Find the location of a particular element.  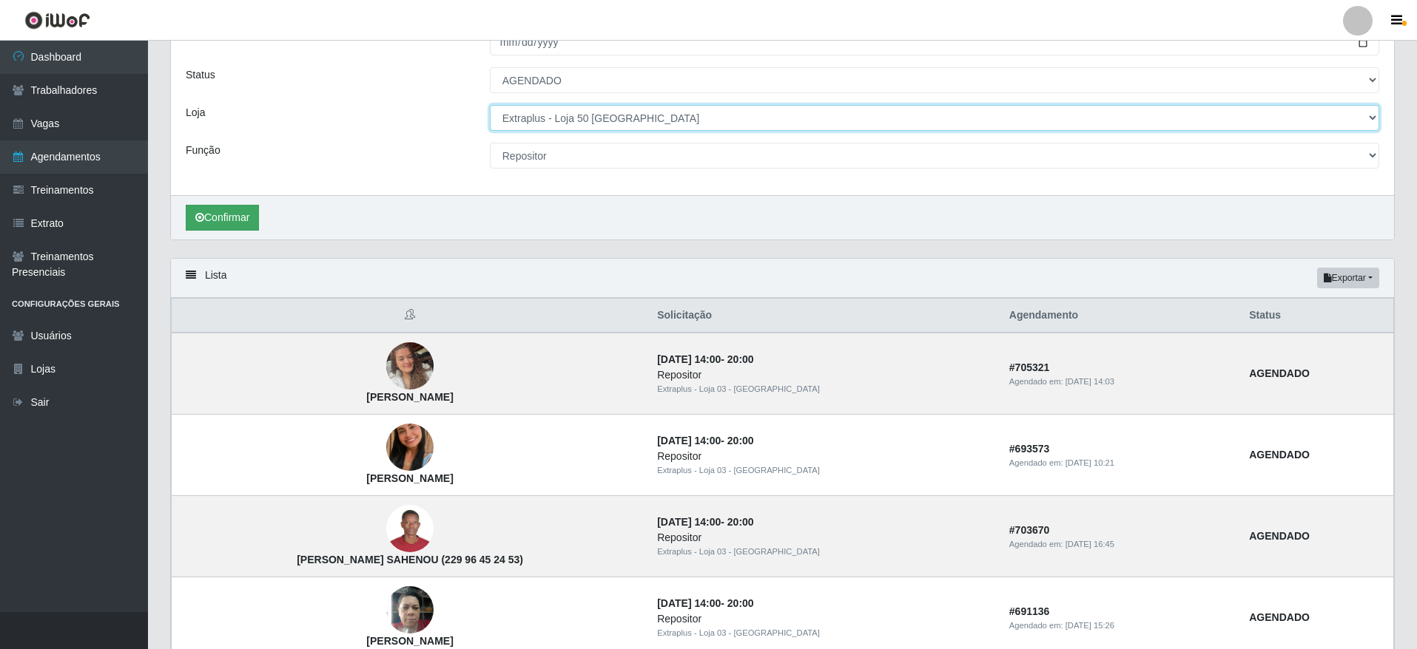

img: CoreUI Logo is located at coordinates (57, 20).